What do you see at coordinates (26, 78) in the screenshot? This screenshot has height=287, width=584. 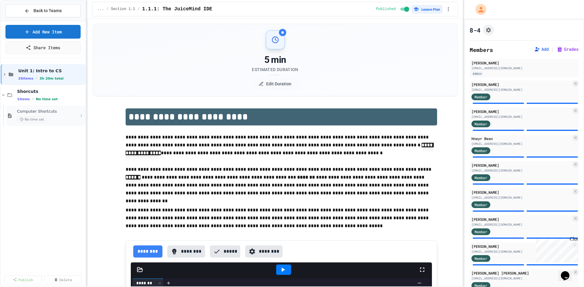 I see `span: 26 items` at bounding box center [26, 78].